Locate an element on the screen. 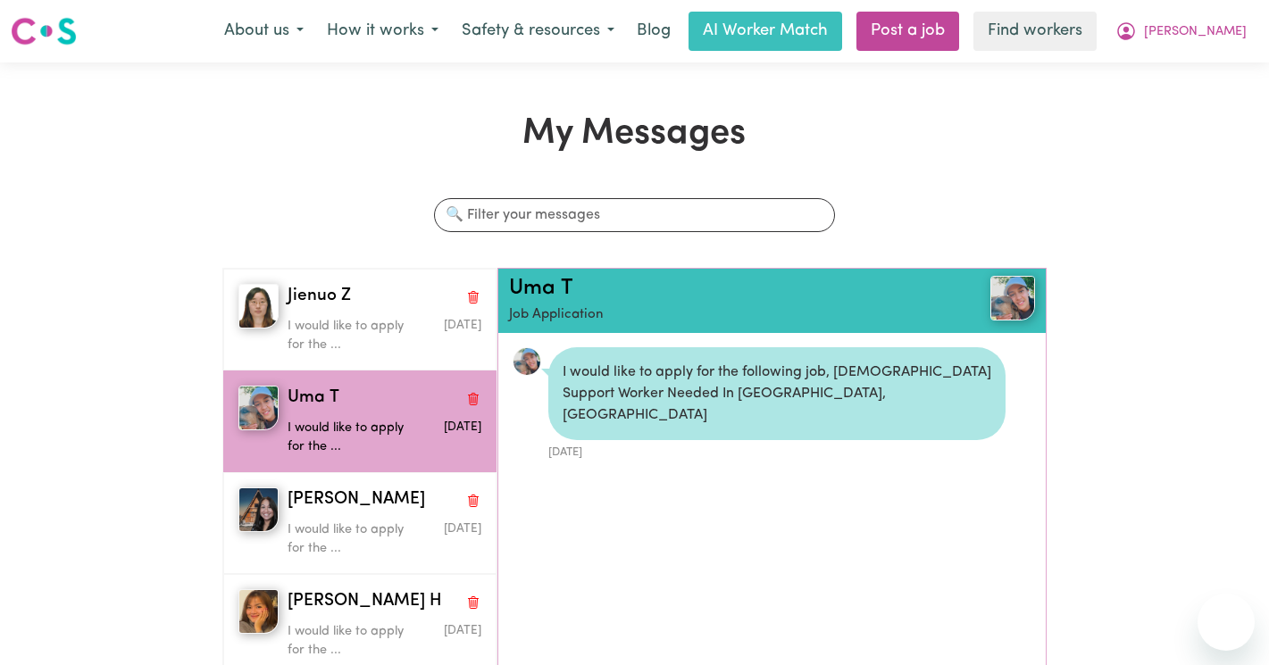  span: Uma T is located at coordinates (313, 398).